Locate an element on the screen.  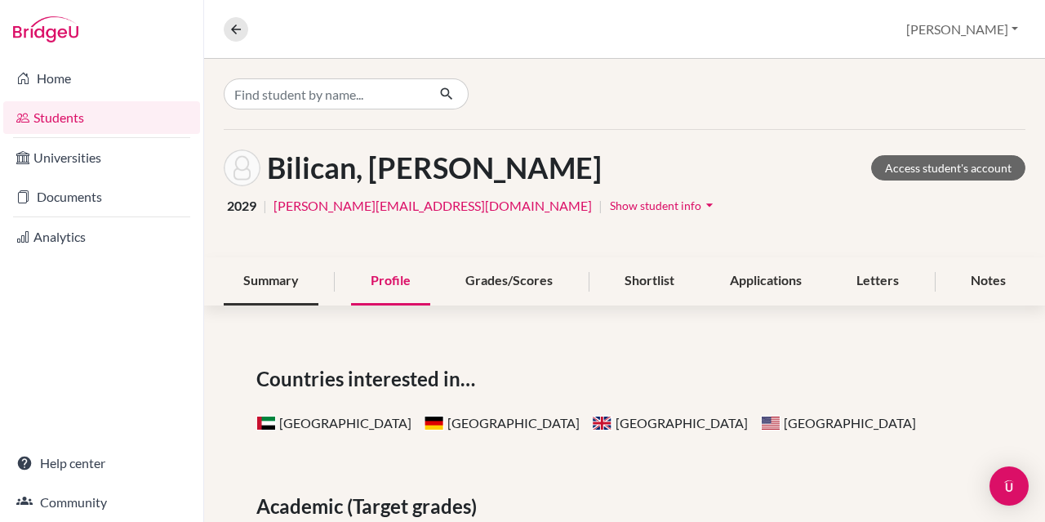
a: Universities is located at coordinates (101, 158).